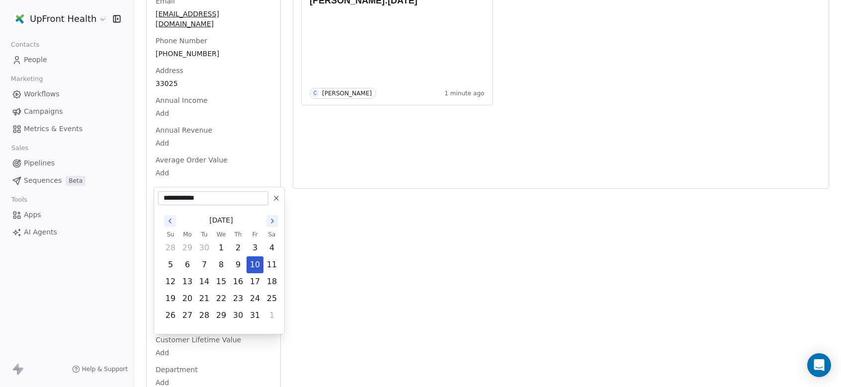 The width and height of the screenshot is (841, 387). What do you see at coordinates (238, 248) in the screenshot?
I see `button: Thursday, October 2nd, 2025` at bounding box center [238, 248].